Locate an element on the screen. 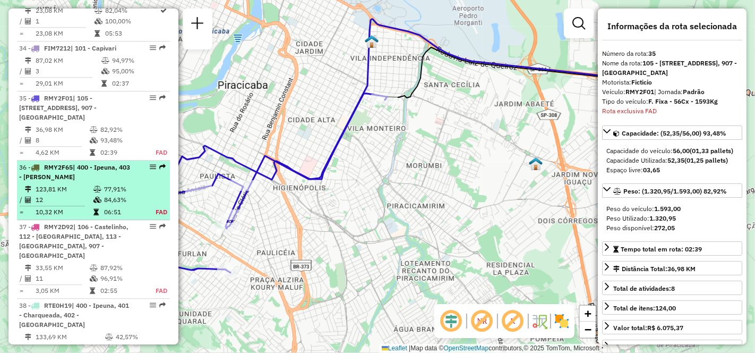 The height and width of the screenshot is (353, 755). td: 42,57% is located at coordinates (140, 337).